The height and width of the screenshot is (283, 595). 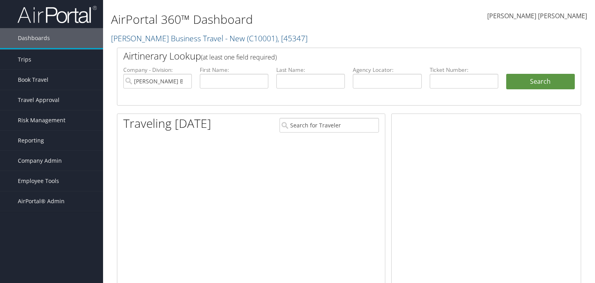 I want to click on label: Ticket Number:, so click(x=464, y=70).